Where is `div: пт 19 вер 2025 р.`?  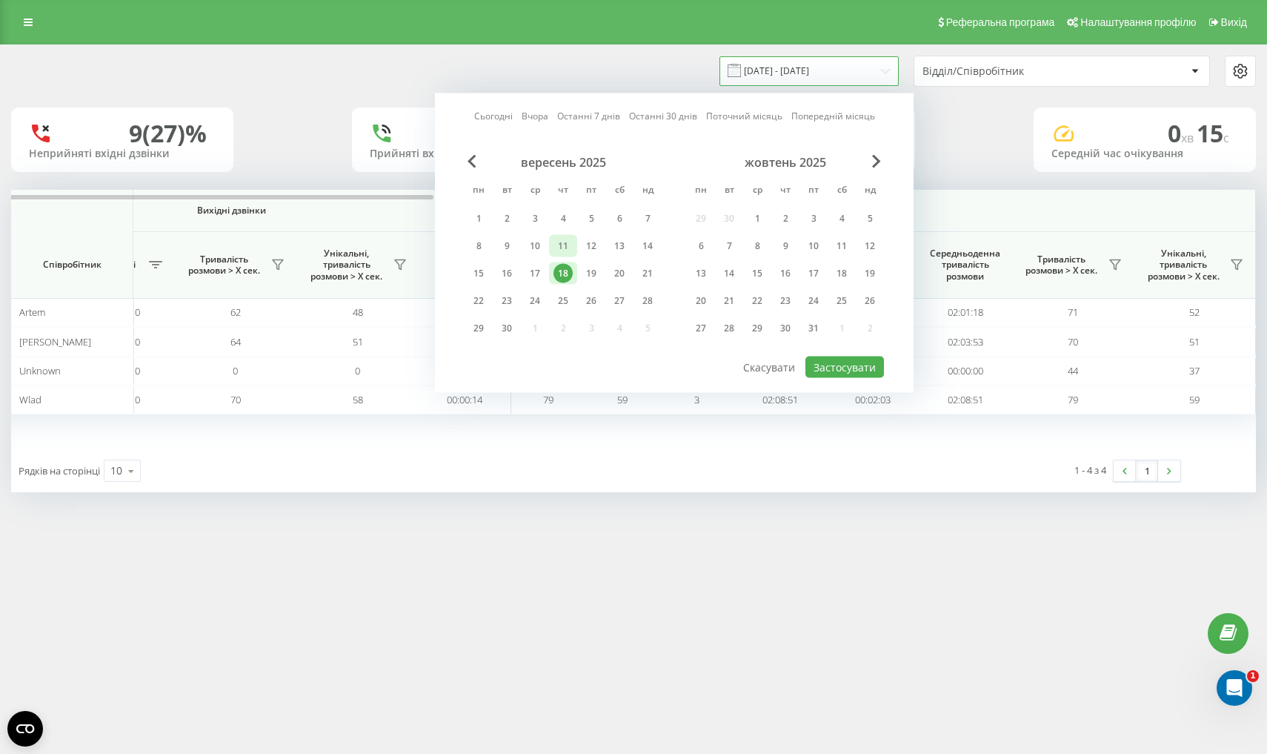 div: пт 19 вер 2025 р. is located at coordinates (591, 273).